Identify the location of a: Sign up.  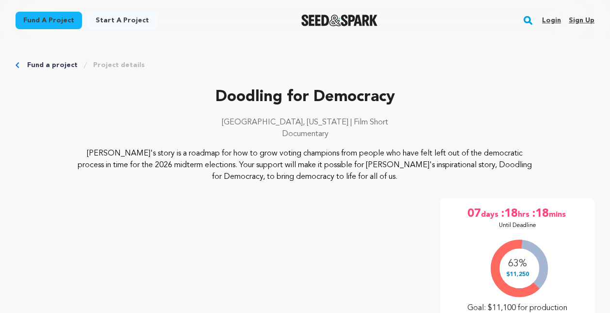
(582, 20).